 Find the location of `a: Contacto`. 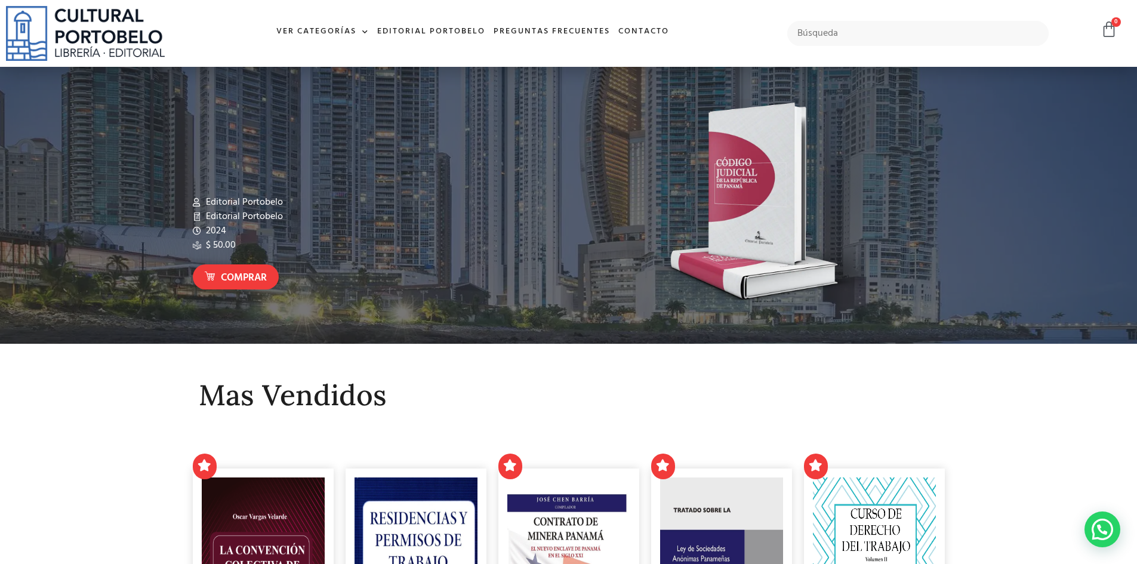

a: Contacto is located at coordinates (644, 32).